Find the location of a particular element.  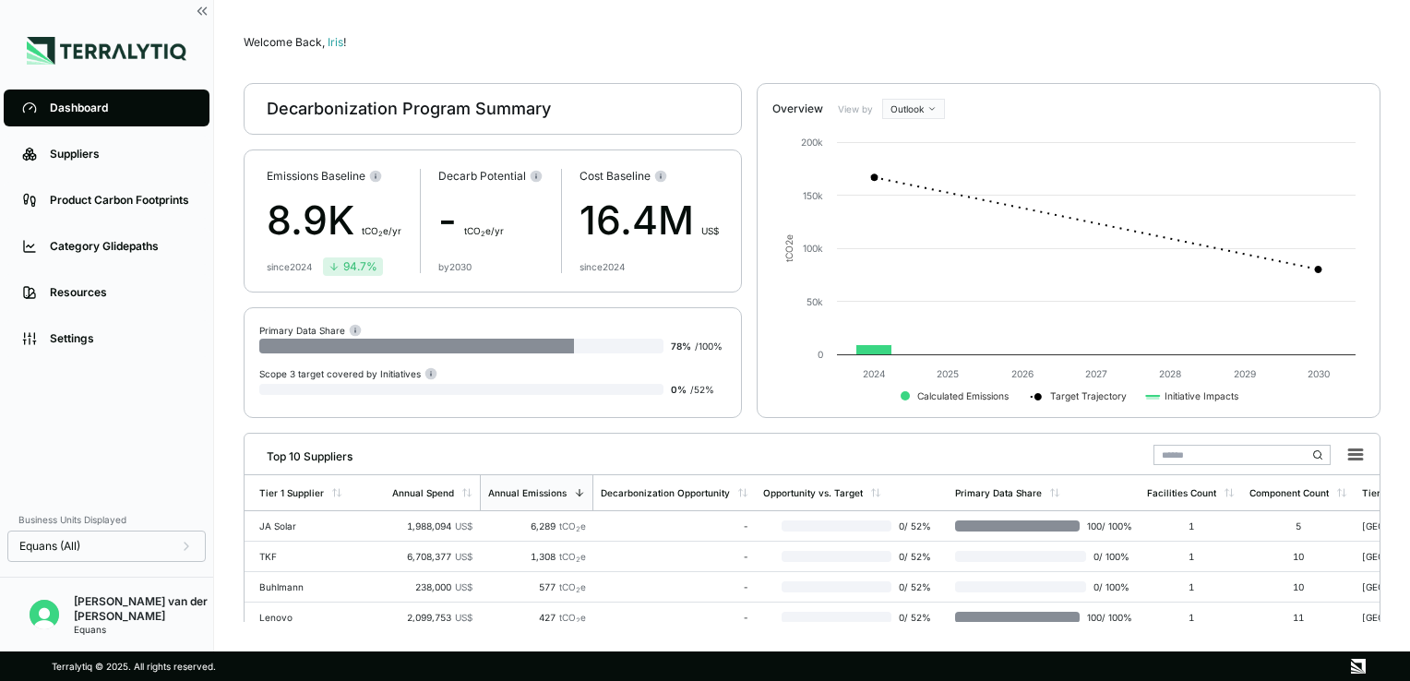

div: 1,988,094 is located at coordinates (432, 526).